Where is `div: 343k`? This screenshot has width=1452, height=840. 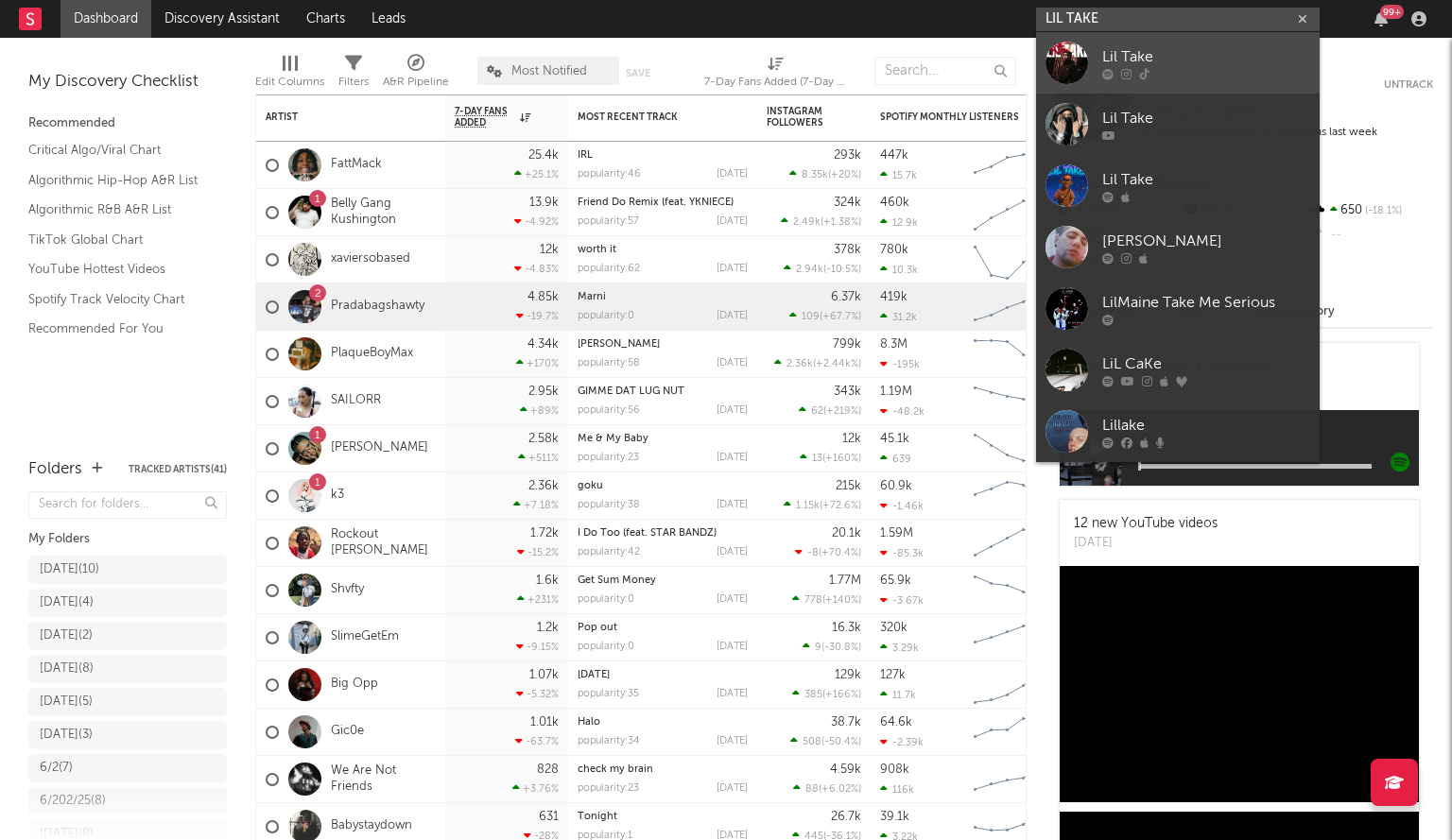
div: 343k is located at coordinates (847, 392).